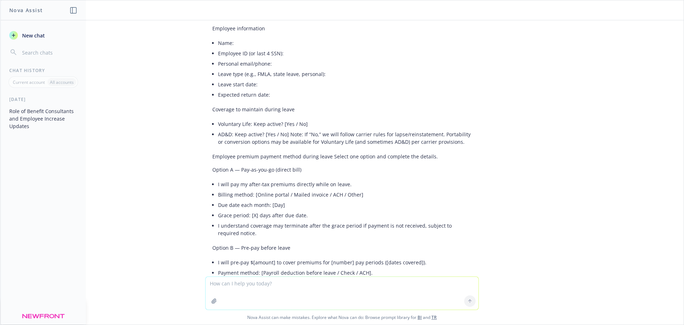 The height and width of the screenshot is (325, 684). What do you see at coordinates (345, 63) in the screenshot?
I see `li: Personal email/phone:` at bounding box center [345, 63].